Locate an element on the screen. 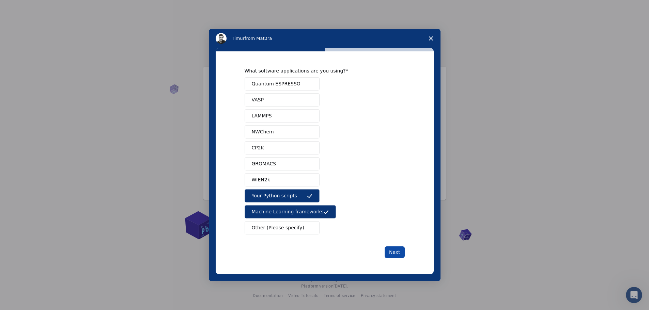  button: GROMACS is located at coordinates (282, 164).